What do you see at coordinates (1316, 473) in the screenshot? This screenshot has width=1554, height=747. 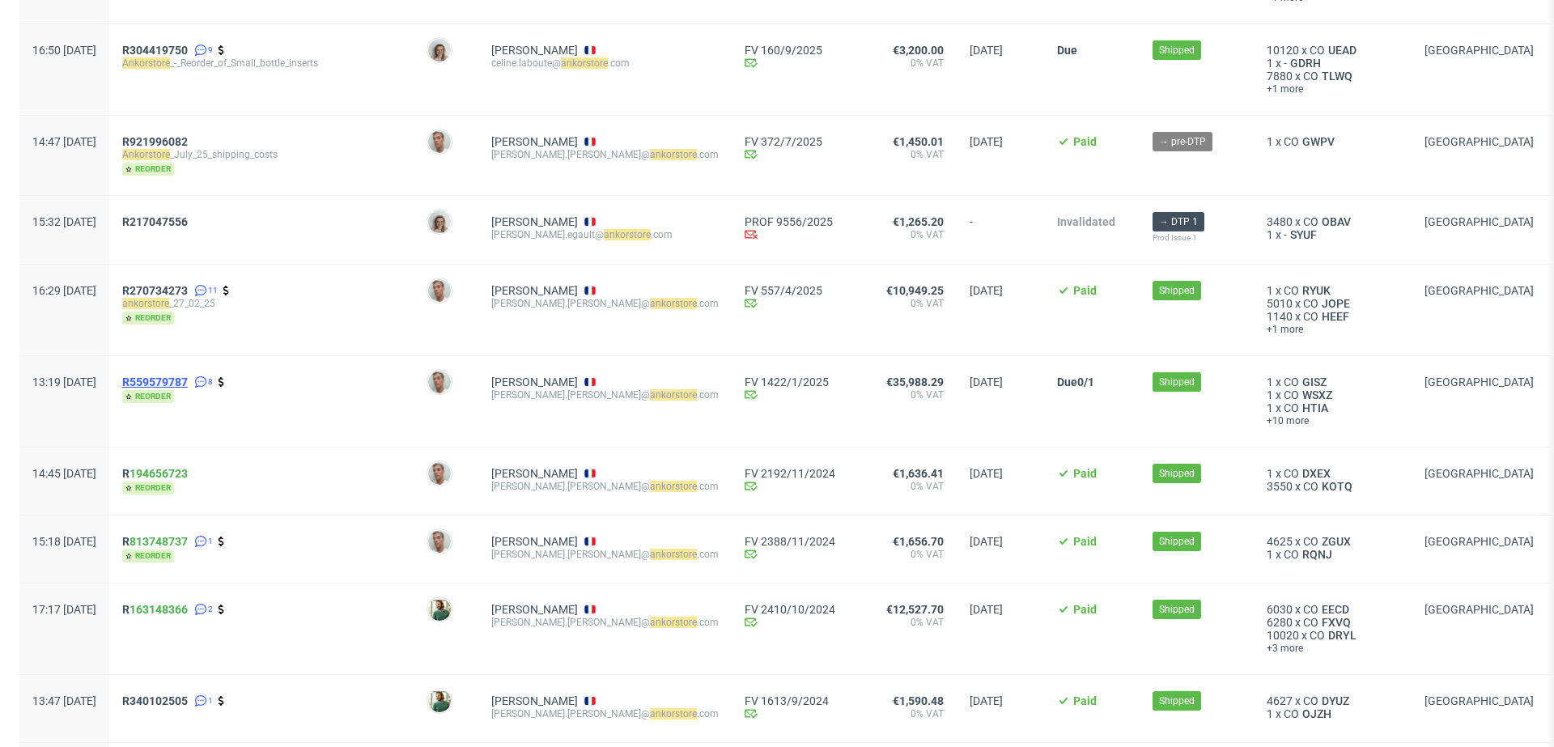 I see `a: DXEX` at bounding box center [1316, 473].